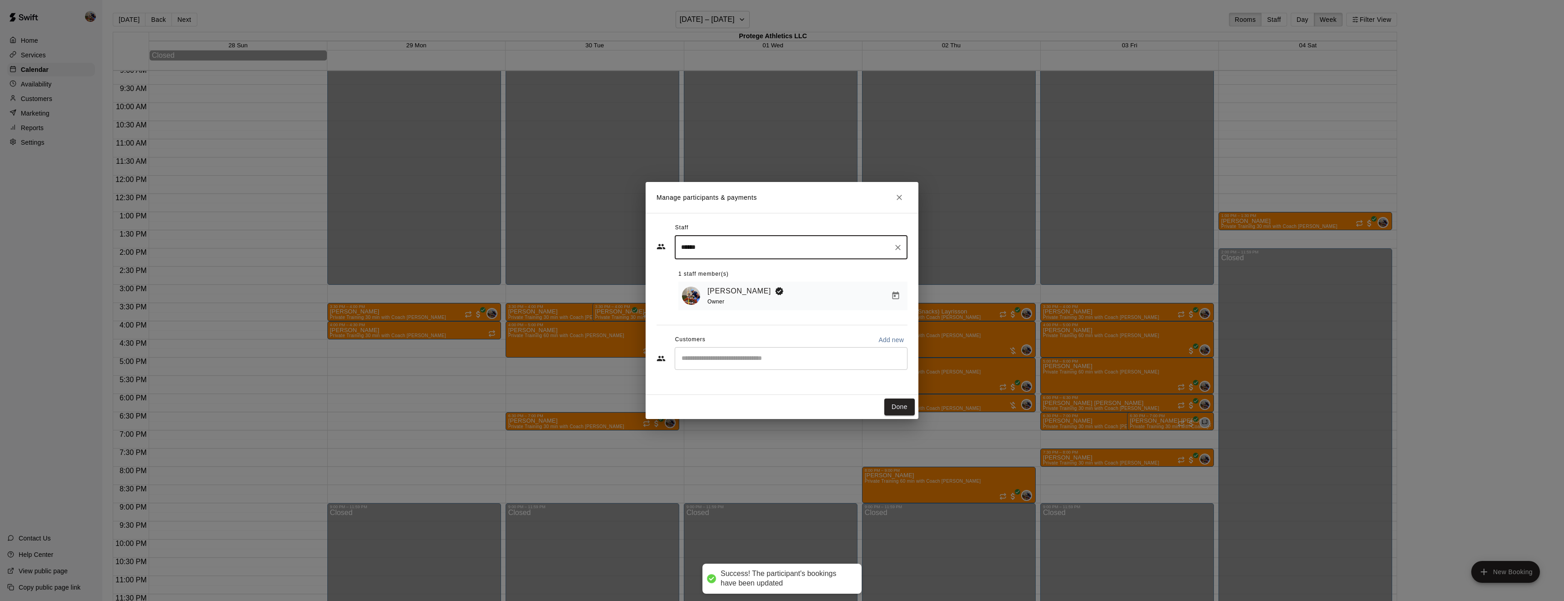 The height and width of the screenshot is (601, 1564). Describe the element at coordinates (891, 340) in the screenshot. I see `p: Add new` at that location.